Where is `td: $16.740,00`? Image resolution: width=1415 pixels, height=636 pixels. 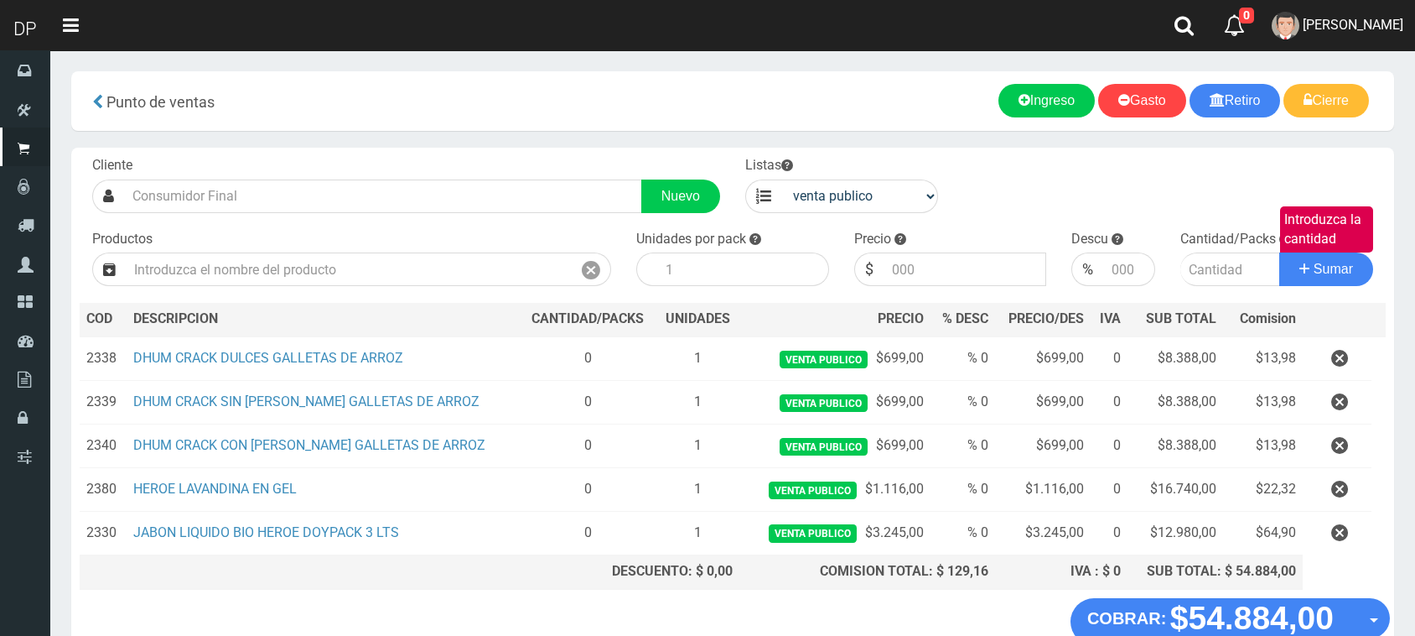
td: $16.740,00 is located at coordinates (1176, 490).